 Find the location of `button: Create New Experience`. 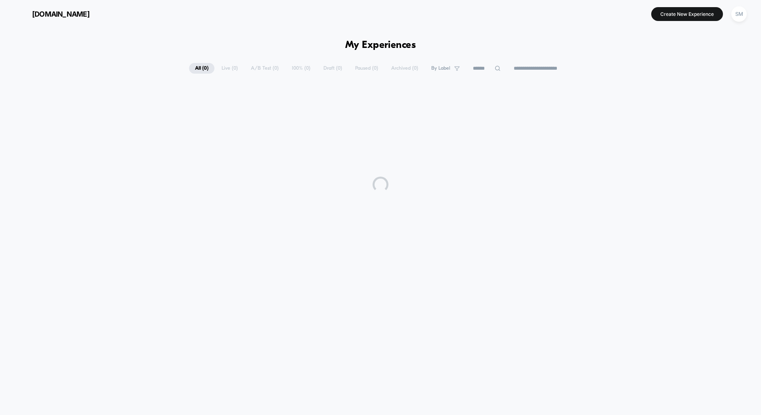

button: Create New Experience is located at coordinates (687, 14).